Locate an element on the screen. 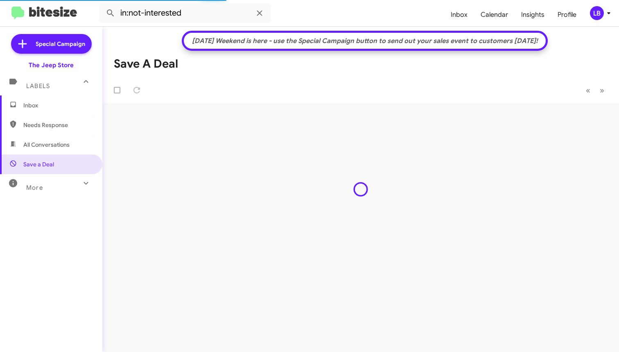 This screenshot has height=352, width=619. a: Insights is located at coordinates (533, 15).